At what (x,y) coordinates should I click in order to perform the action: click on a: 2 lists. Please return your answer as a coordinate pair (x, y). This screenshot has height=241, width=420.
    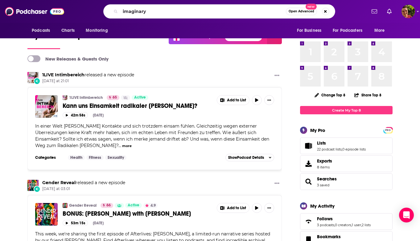
    Looking at the image, I should click on (366, 225).